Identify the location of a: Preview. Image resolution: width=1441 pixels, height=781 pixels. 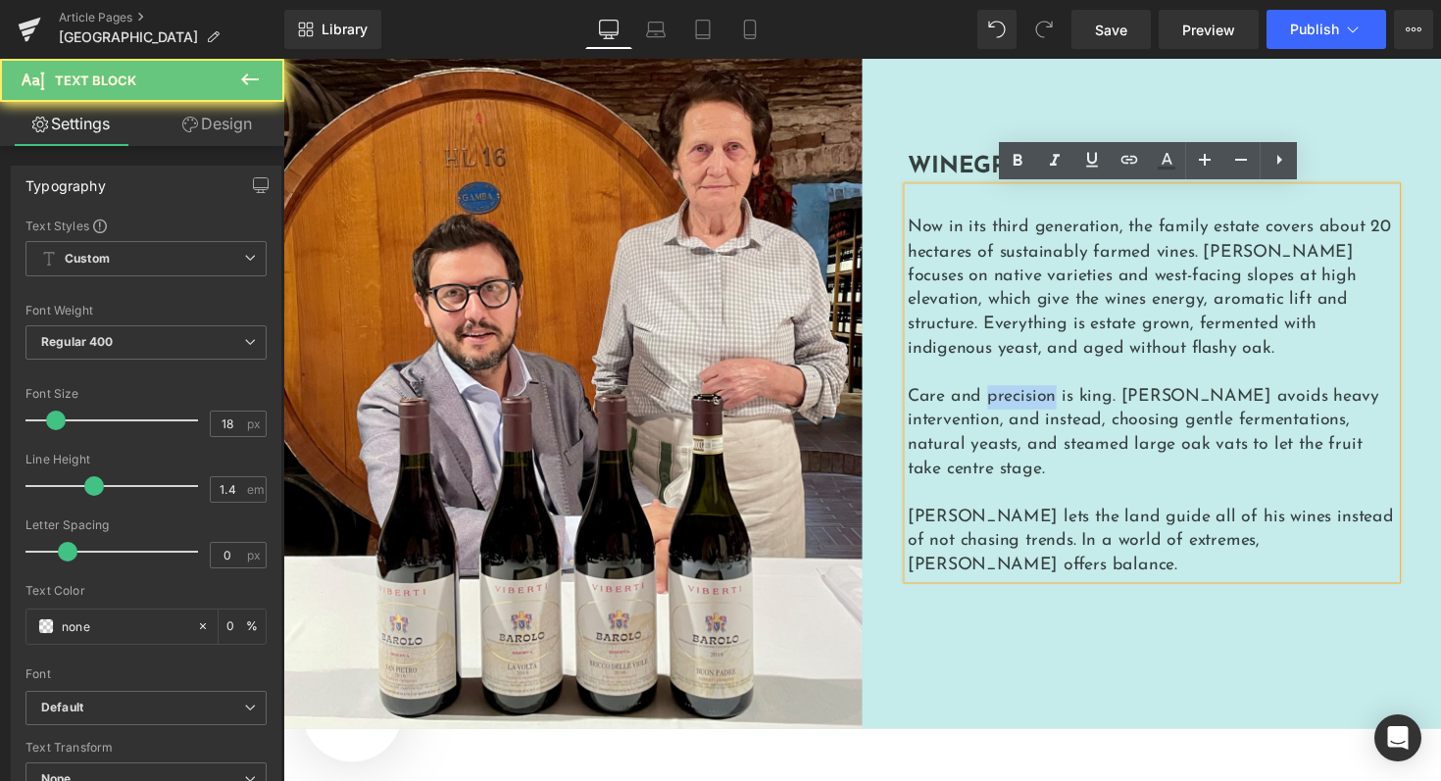
(1209, 29).